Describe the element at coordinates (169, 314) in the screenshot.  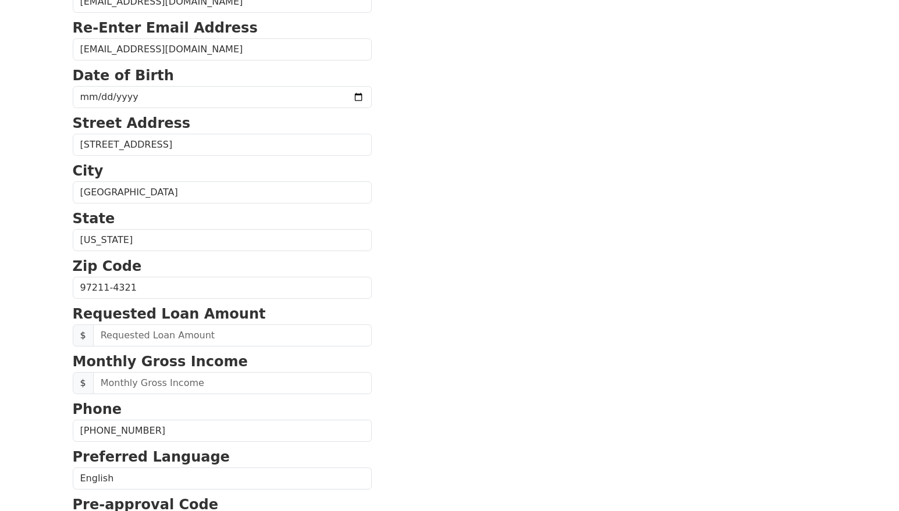
I see `strong: Requested Loan Amount` at that location.